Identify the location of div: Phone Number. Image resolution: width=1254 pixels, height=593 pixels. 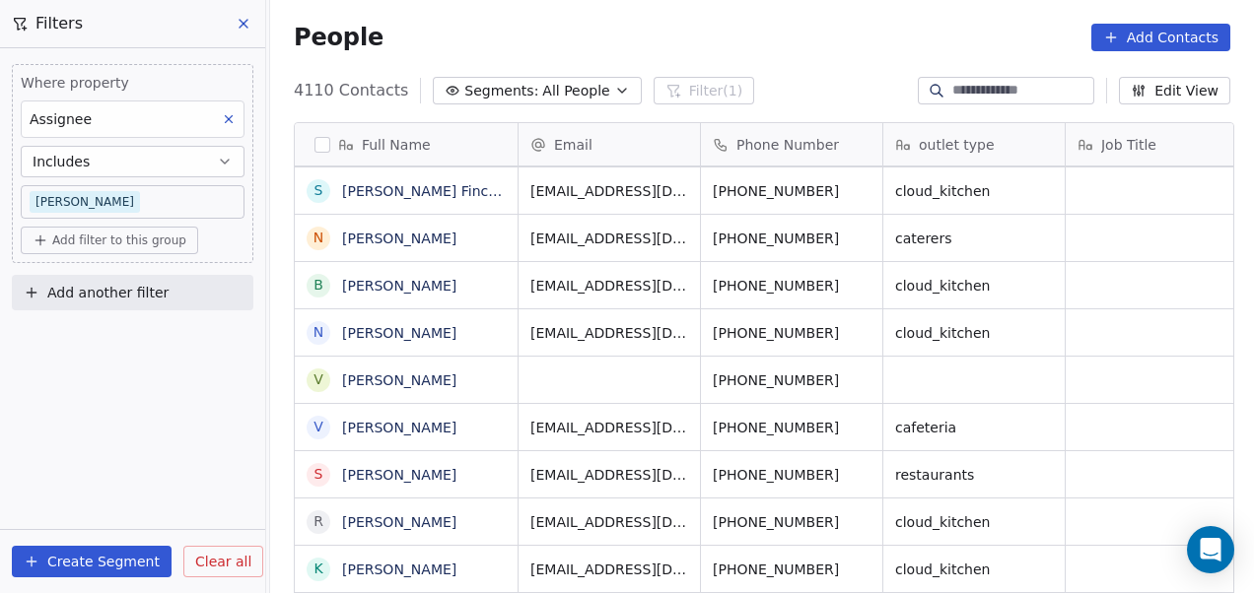
(792, 144).